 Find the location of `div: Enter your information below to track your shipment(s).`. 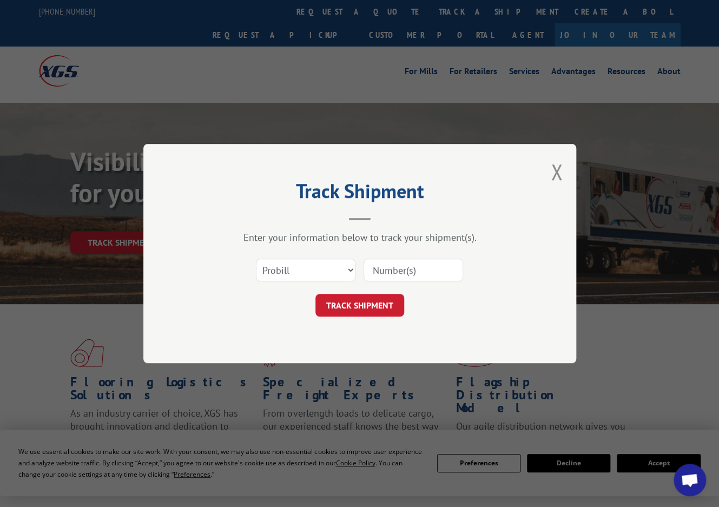

div: Enter your information below to track your shipment(s). is located at coordinates (360, 237).